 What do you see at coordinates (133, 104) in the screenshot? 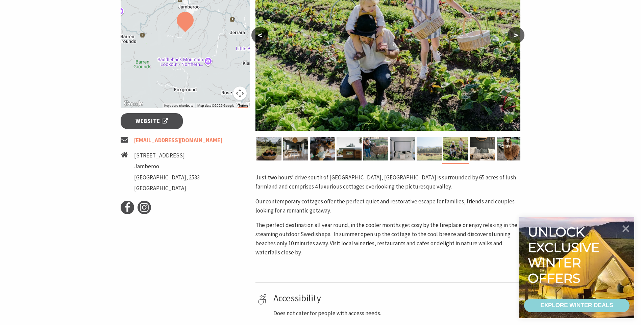
I see `a: Open this area in Google Maps (opens a new window)` at bounding box center [133, 104].